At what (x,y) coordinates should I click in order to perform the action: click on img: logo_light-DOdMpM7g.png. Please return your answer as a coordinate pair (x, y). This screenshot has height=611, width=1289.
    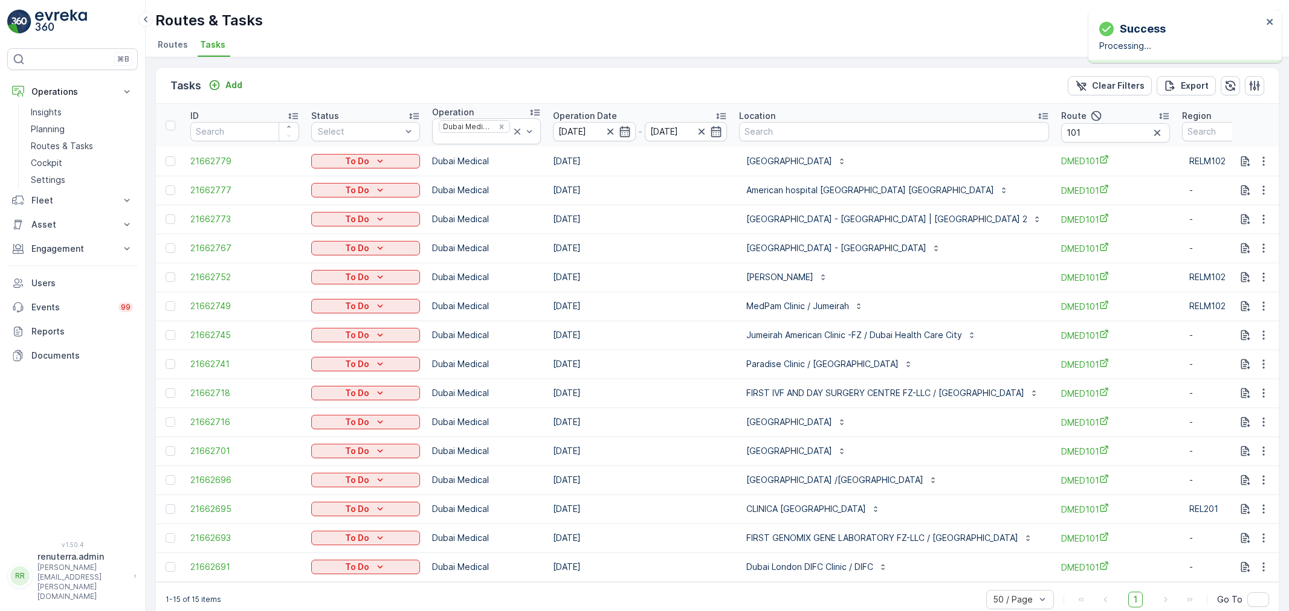
    Looking at the image, I should click on (61, 22).